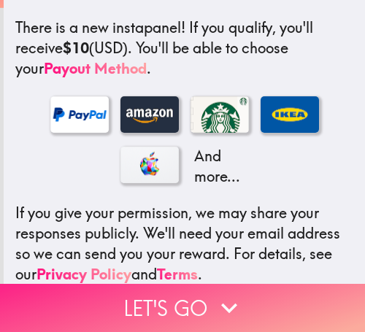 The width and height of the screenshot is (365, 332). What do you see at coordinates (76, 47) in the screenshot?
I see `b: $10` at bounding box center [76, 47].